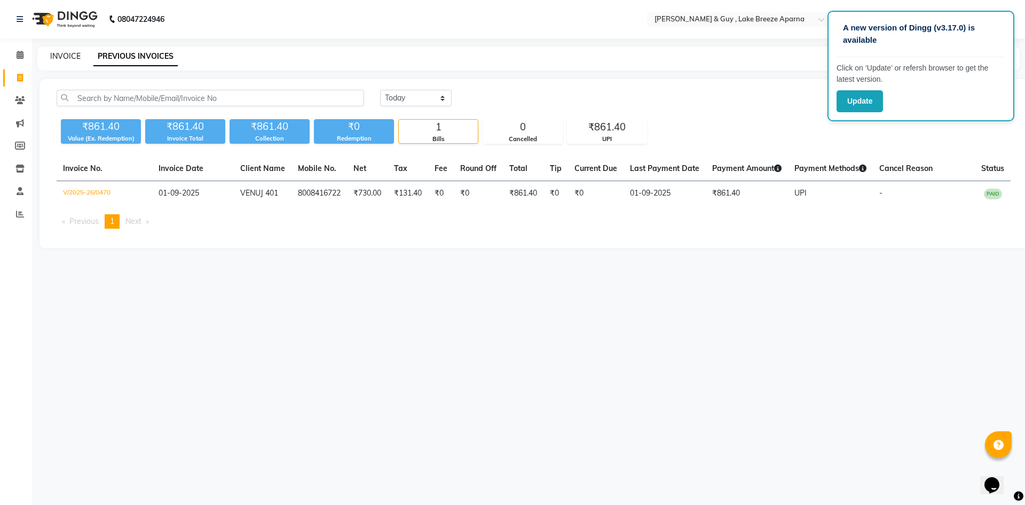 Image resolution: width=1025 pixels, height=505 pixels. What do you see at coordinates (747, 168) in the screenshot?
I see `span: Payment Amount` at bounding box center [747, 168].